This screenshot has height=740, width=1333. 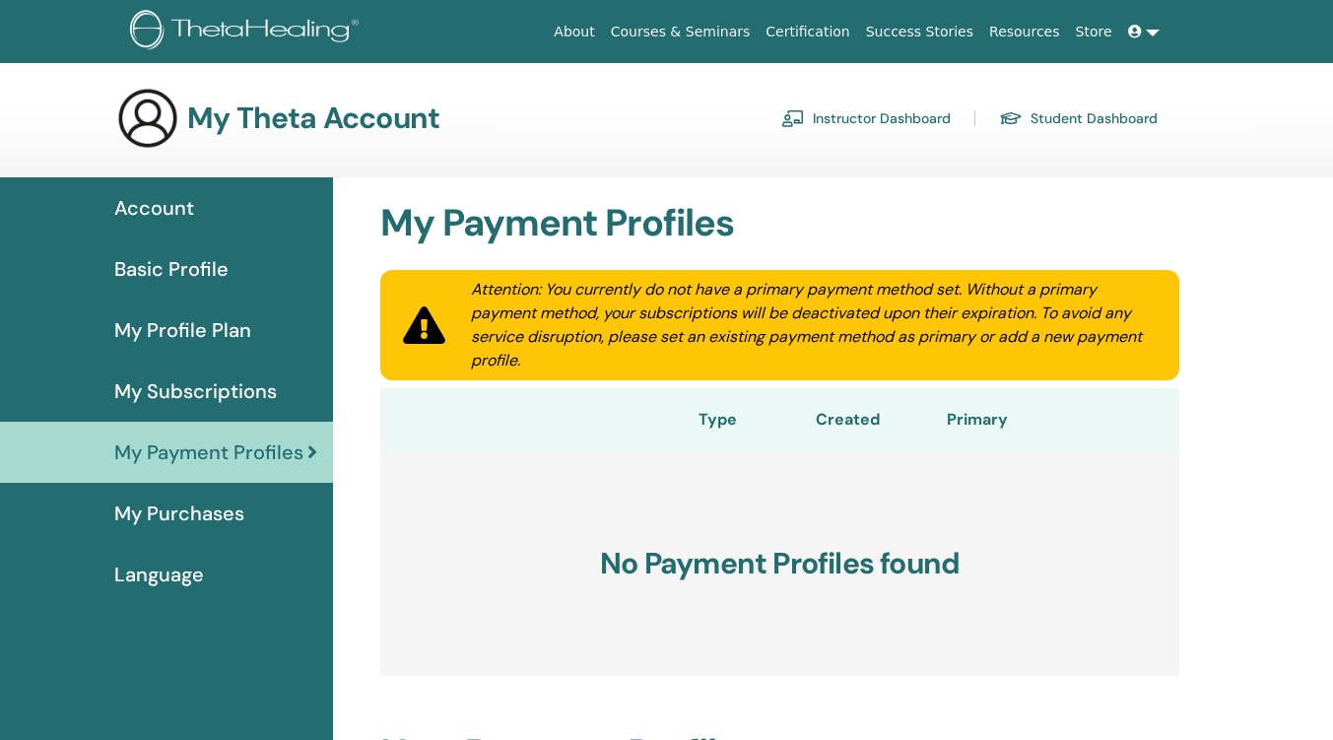 I want to click on span: My Subscriptions, so click(x=195, y=391).